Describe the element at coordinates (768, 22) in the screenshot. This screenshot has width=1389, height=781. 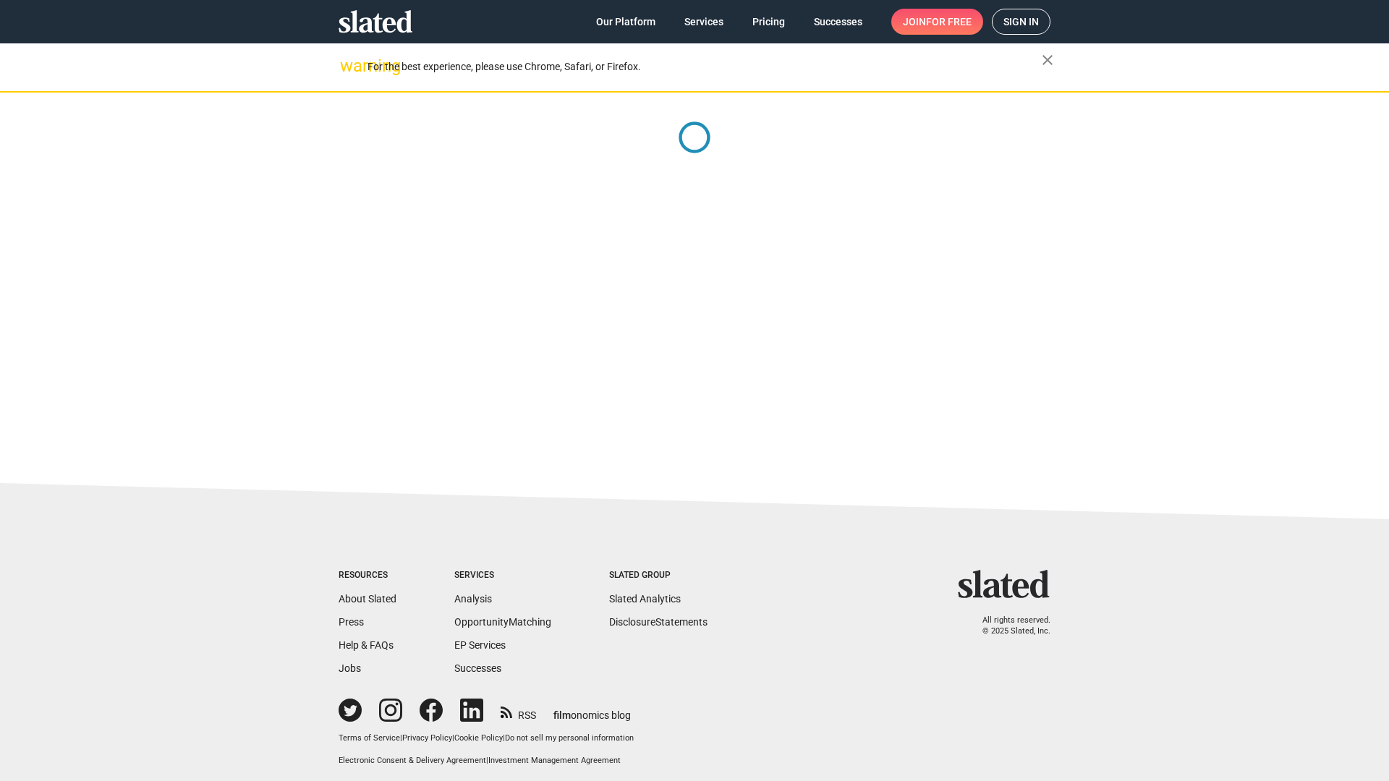
I see `span: Pricing` at that location.